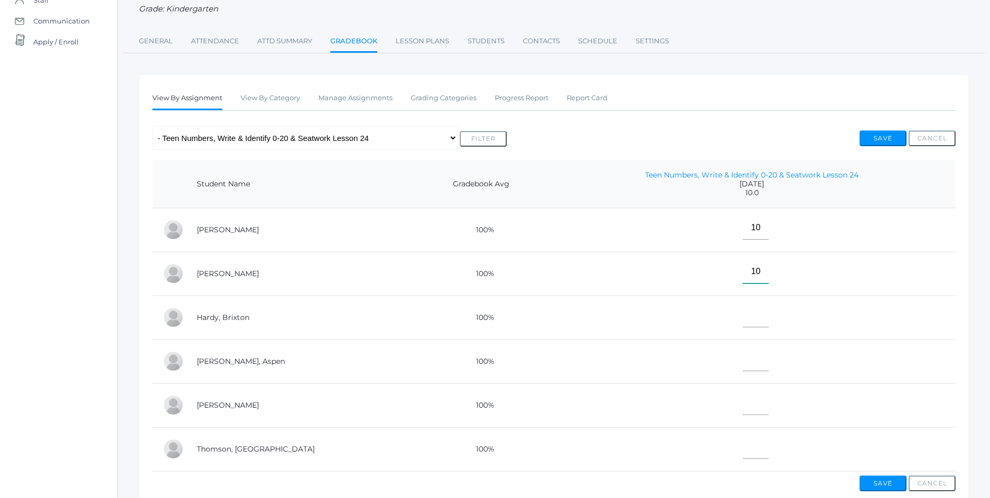 The width and height of the screenshot is (990, 498). I want to click on a: General, so click(156, 41).